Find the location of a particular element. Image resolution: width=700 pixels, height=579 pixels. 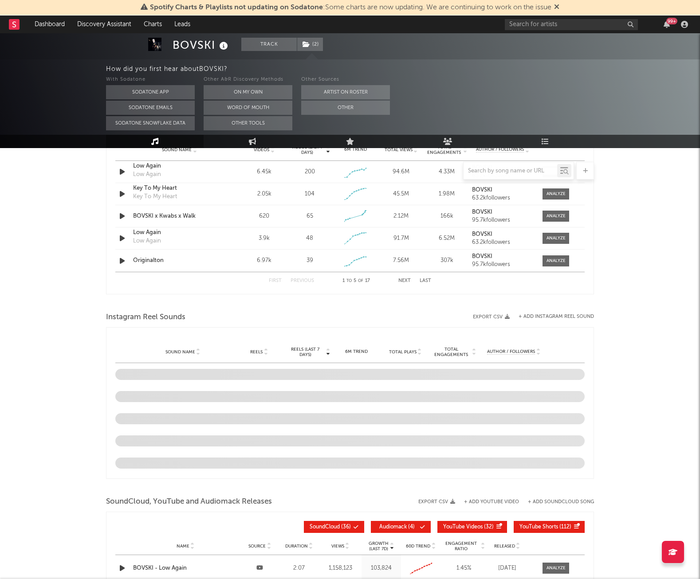

div: 620 is located at coordinates (264, 216).